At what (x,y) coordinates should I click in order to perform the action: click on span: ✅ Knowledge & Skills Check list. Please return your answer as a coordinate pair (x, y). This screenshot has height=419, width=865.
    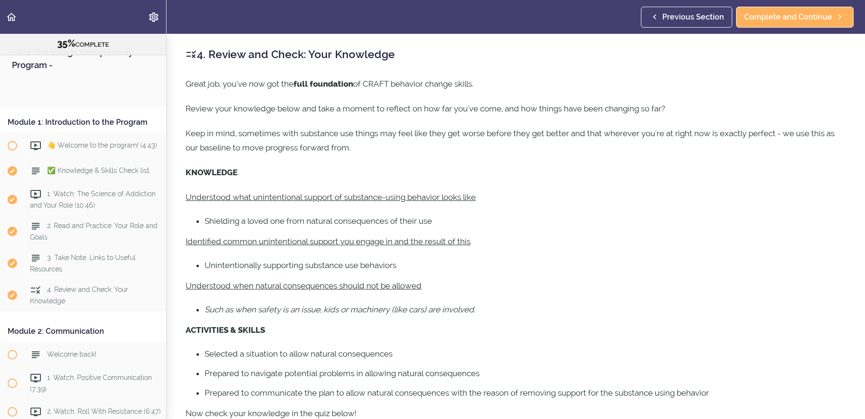
    Looking at the image, I should click on (98, 170).